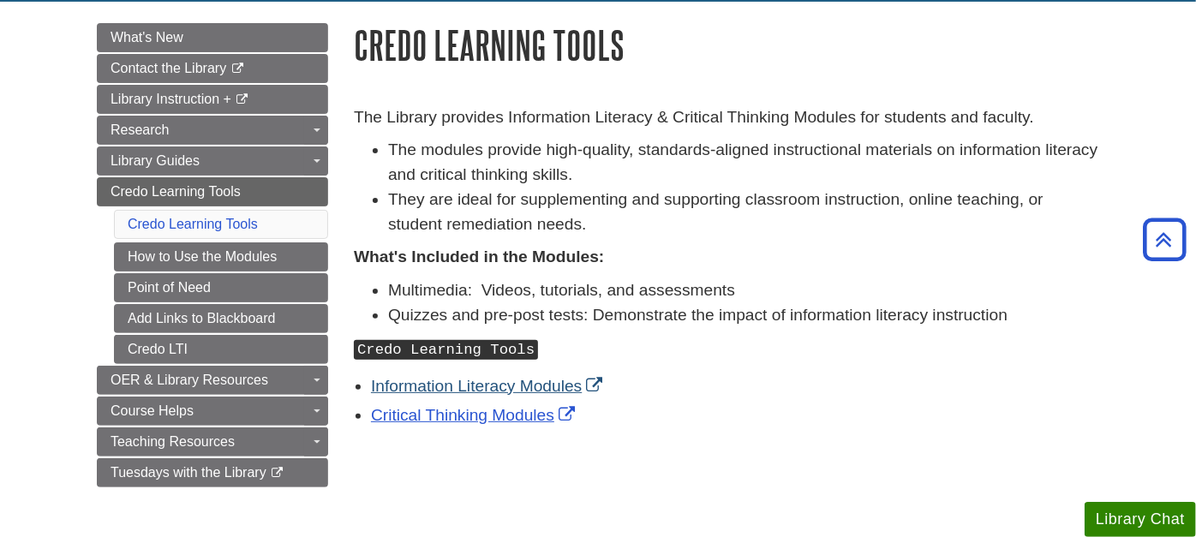  I want to click on span: What's New, so click(147, 37).